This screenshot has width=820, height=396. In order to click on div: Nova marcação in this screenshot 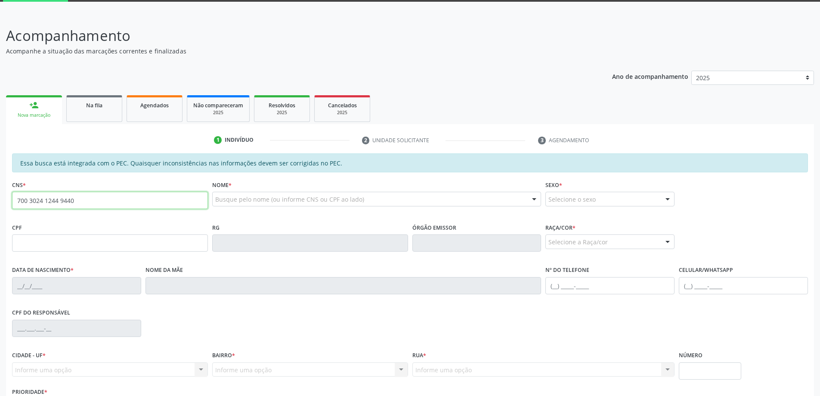, I will do `click(34, 115)`.